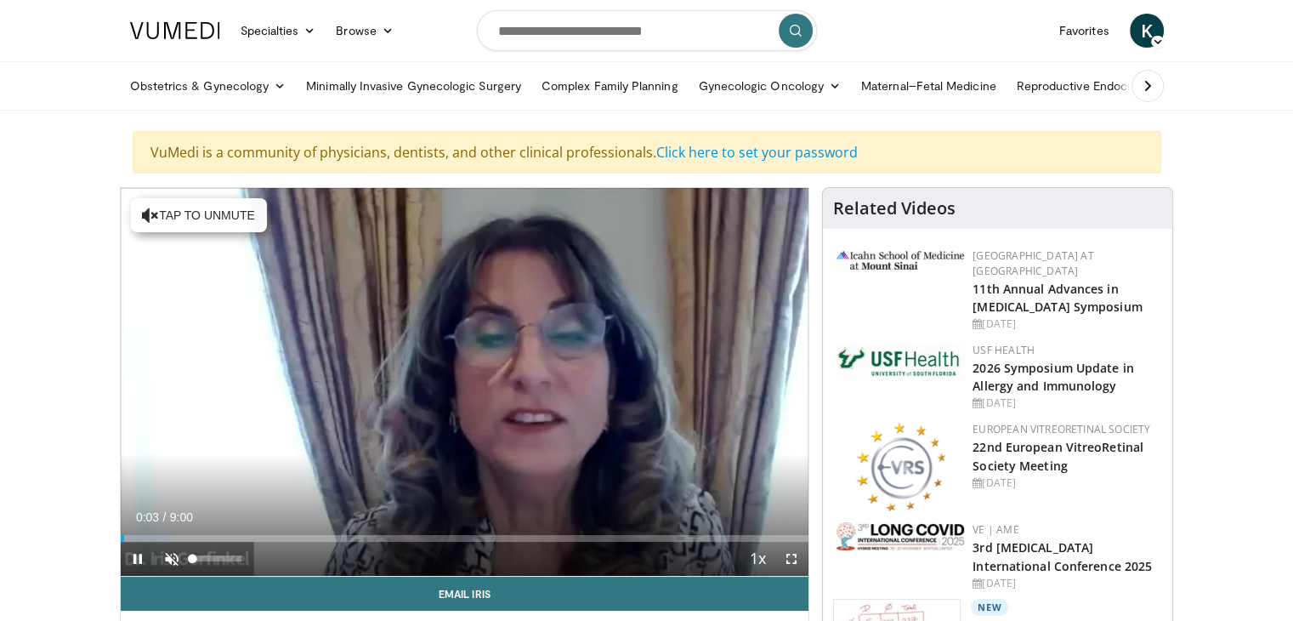  I want to click on img: 6ba8804a-8538-4002-95e7-a8f8012d4a11.png.150x105_q85_autocrop_double_scale_upscale_version-0.2.jpg, so click(900, 361).